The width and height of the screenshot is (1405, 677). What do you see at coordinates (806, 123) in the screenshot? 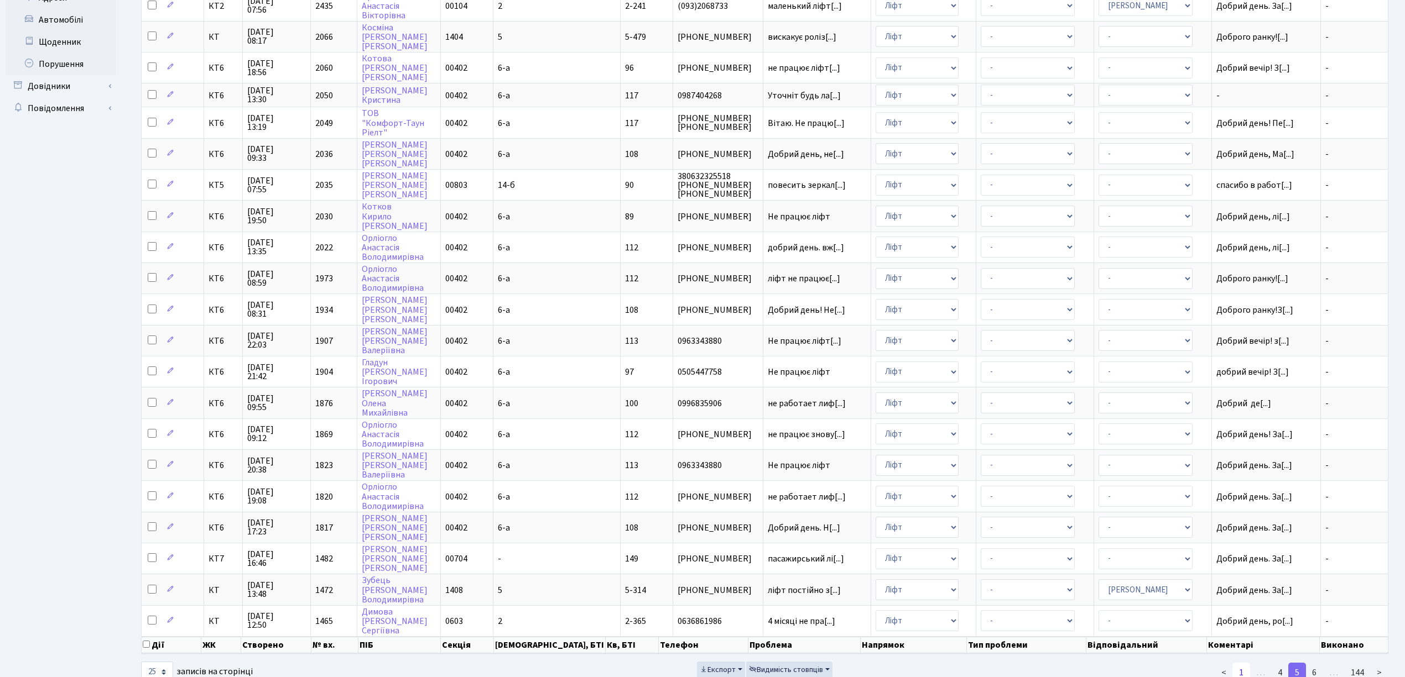
I see `span: Вітаю. Не працю[...]` at bounding box center [806, 123].